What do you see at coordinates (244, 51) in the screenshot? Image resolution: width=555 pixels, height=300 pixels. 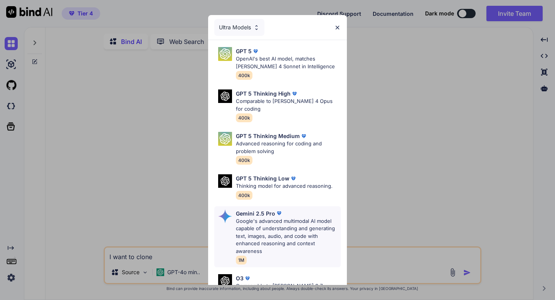 I see `p: GPT 5` at bounding box center [244, 51].